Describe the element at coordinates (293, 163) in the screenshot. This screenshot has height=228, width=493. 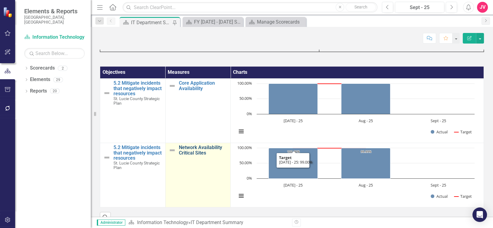
I see `path: Jul - 25, 99.99825. Actual.` at that location.